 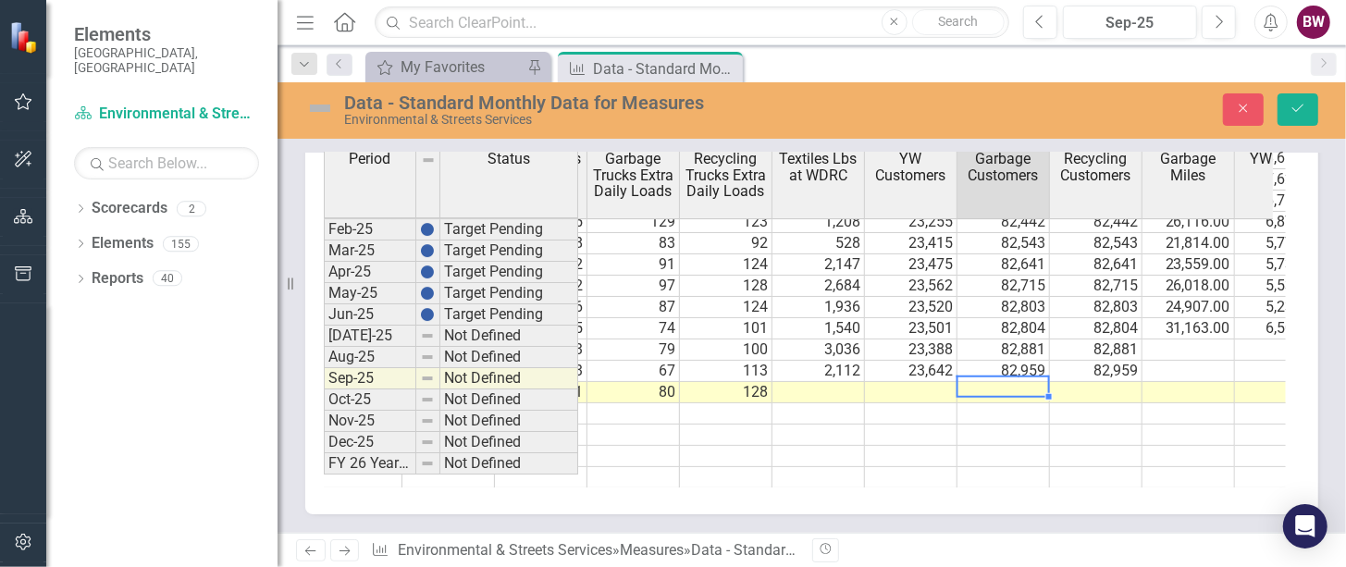 I want to click on span: Recycling Customers, so click(x=1095, y=167).